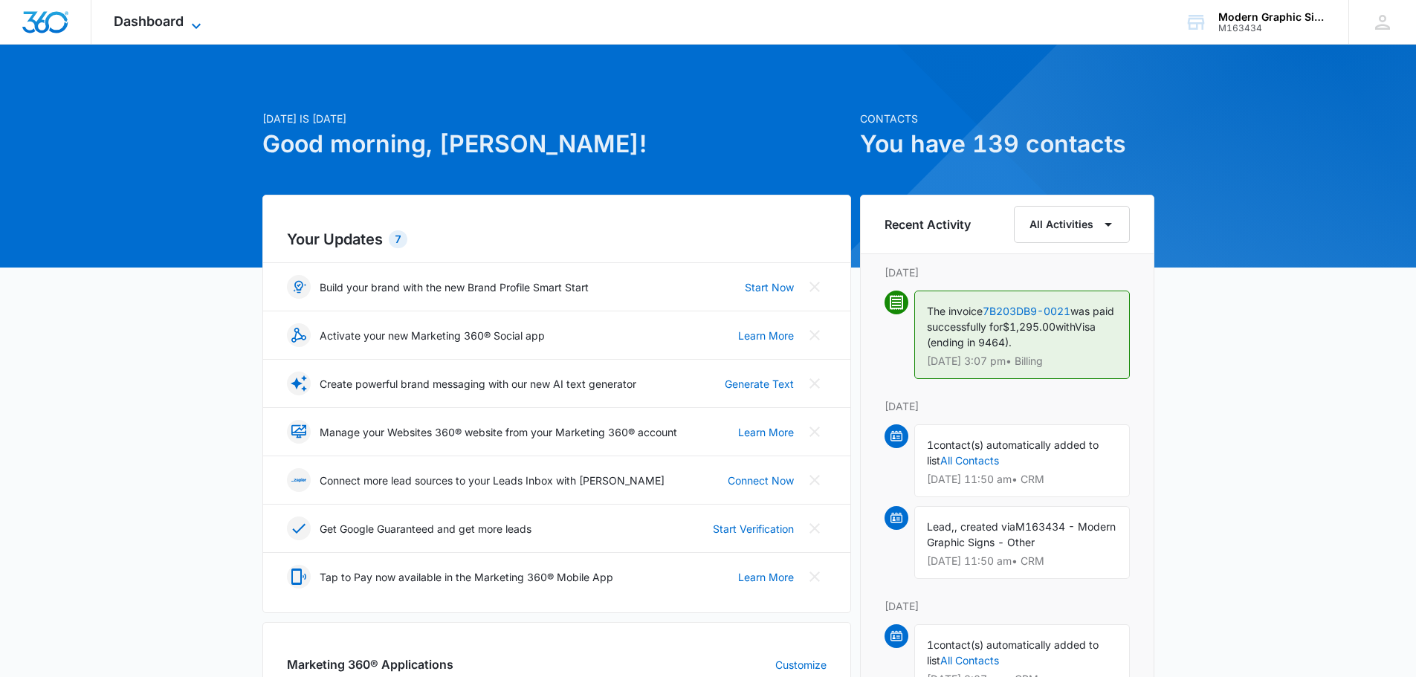  I want to click on p: Build your brand with the new Brand Profile Smart Start, so click(454, 287).